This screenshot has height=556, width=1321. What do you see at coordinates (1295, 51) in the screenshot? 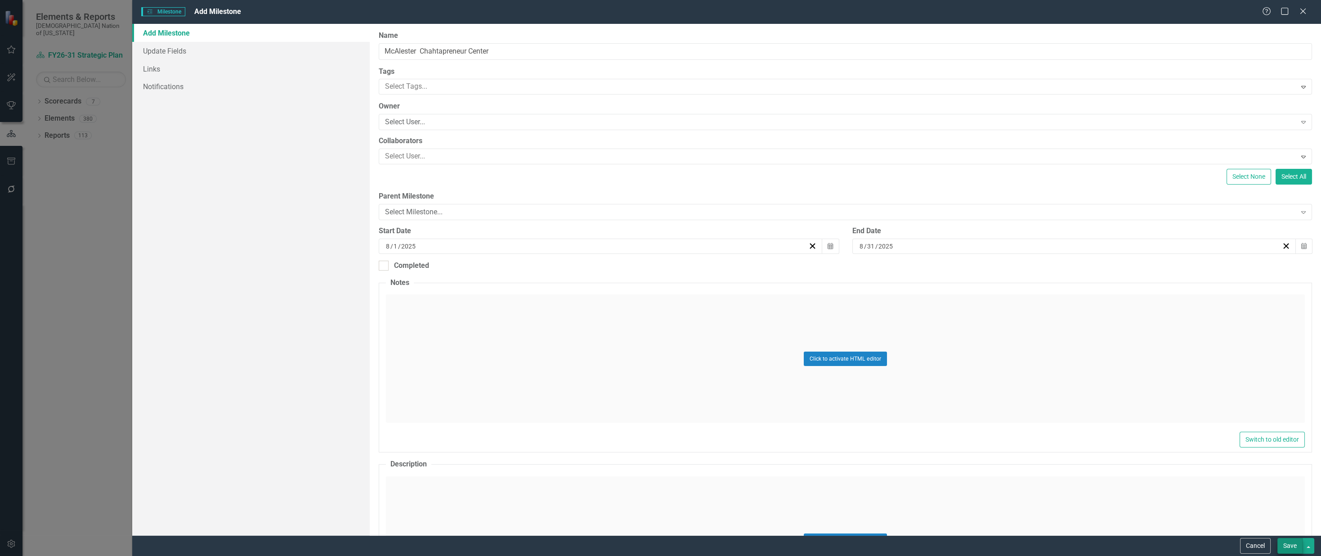
I see `keeper-lock: Open Keeper Popup` at bounding box center [1295, 51].